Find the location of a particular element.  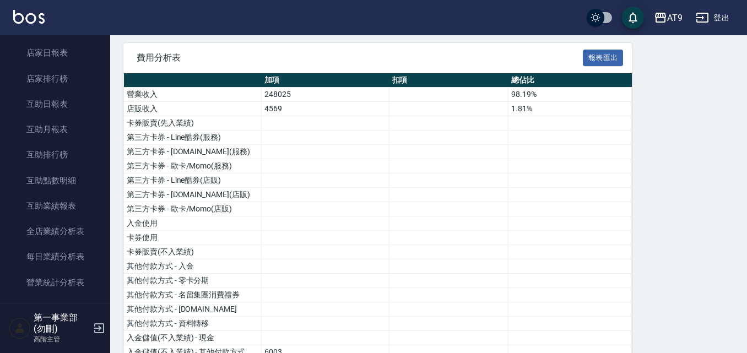

td: 其他付款方式 - 零卡分期 is located at coordinates (193, 281).